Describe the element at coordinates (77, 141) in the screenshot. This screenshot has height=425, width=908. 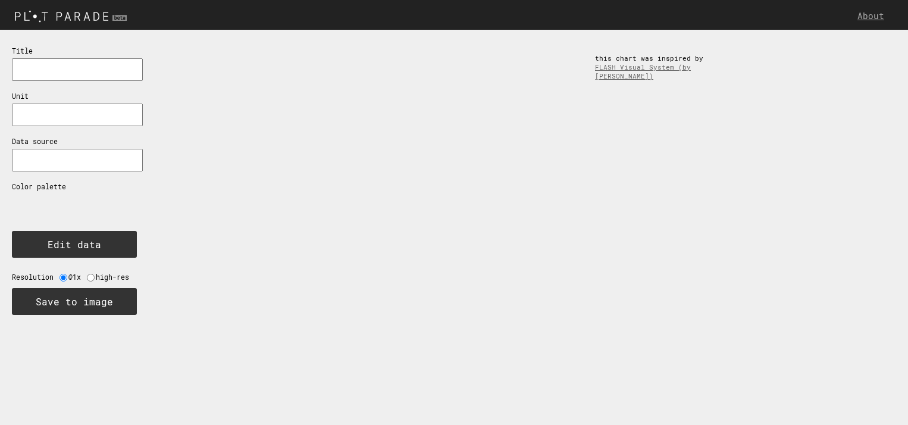
I see `p: Data source` at that location.